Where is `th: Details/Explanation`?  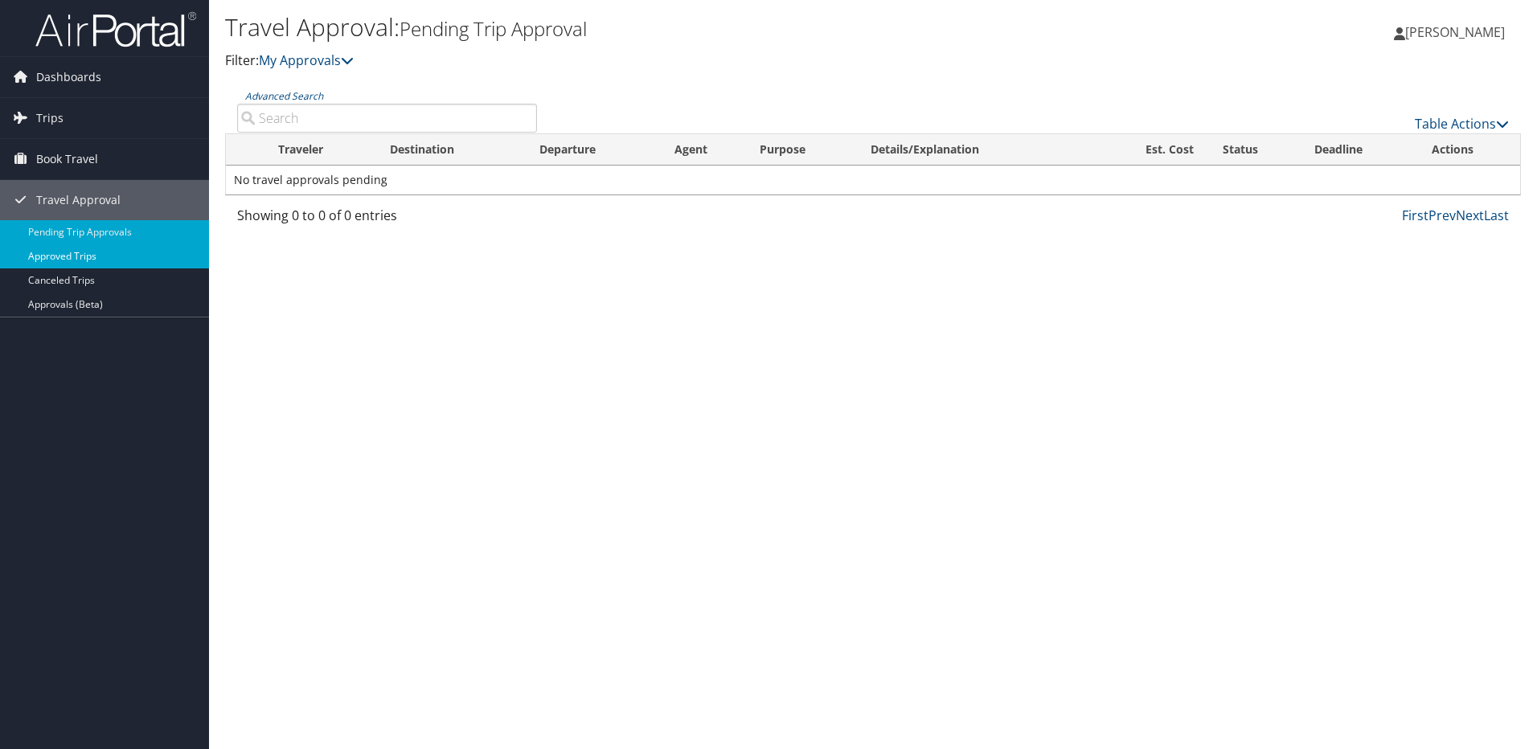 th: Details/Explanation is located at coordinates (975, 149).